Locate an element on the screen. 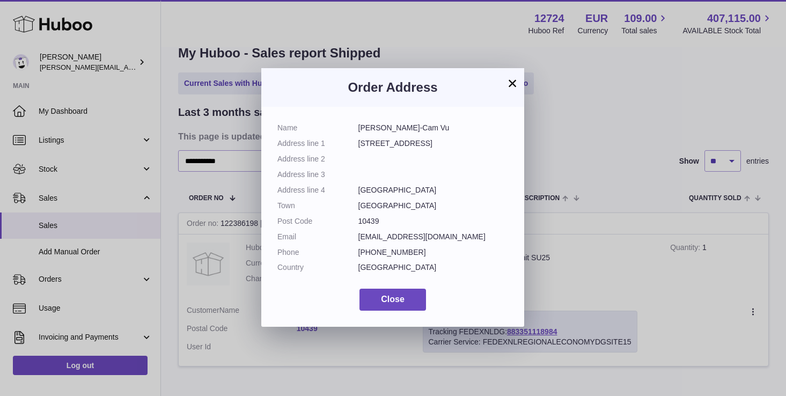 The height and width of the screenshot is (396, 786). span: Close is located at coordinates (393, 299).